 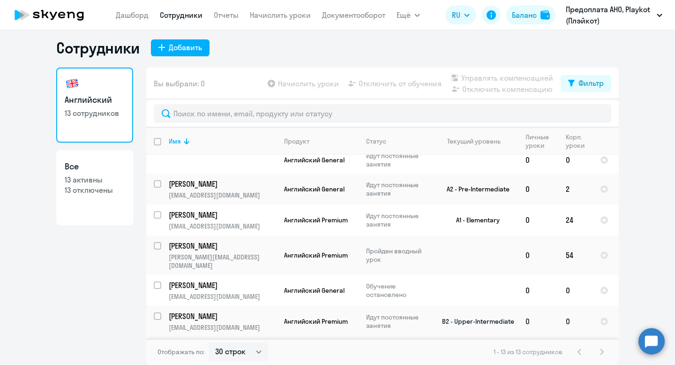 I want to click on span: RU, so click(x=456, y=15).